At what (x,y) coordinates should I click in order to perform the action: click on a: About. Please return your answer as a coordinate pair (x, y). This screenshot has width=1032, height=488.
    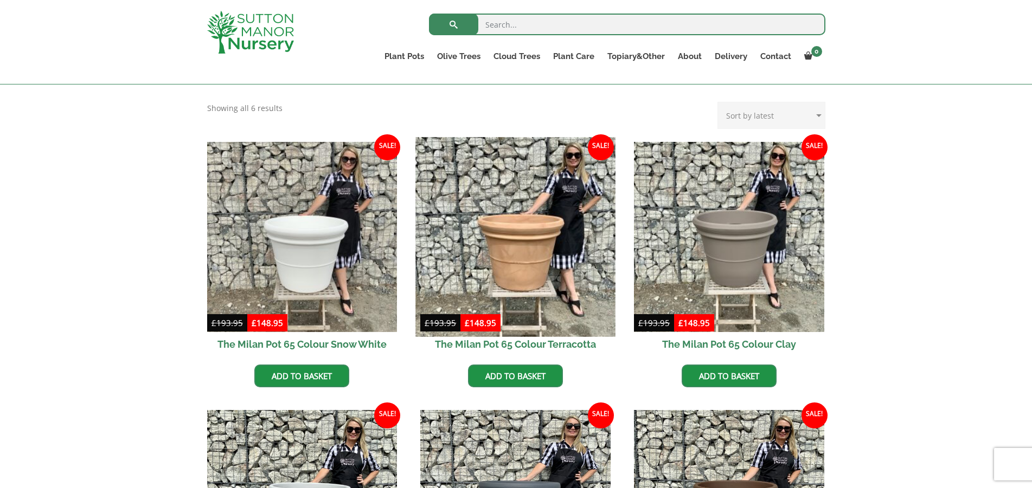
    Looking at the image, I should click on (689, 56).